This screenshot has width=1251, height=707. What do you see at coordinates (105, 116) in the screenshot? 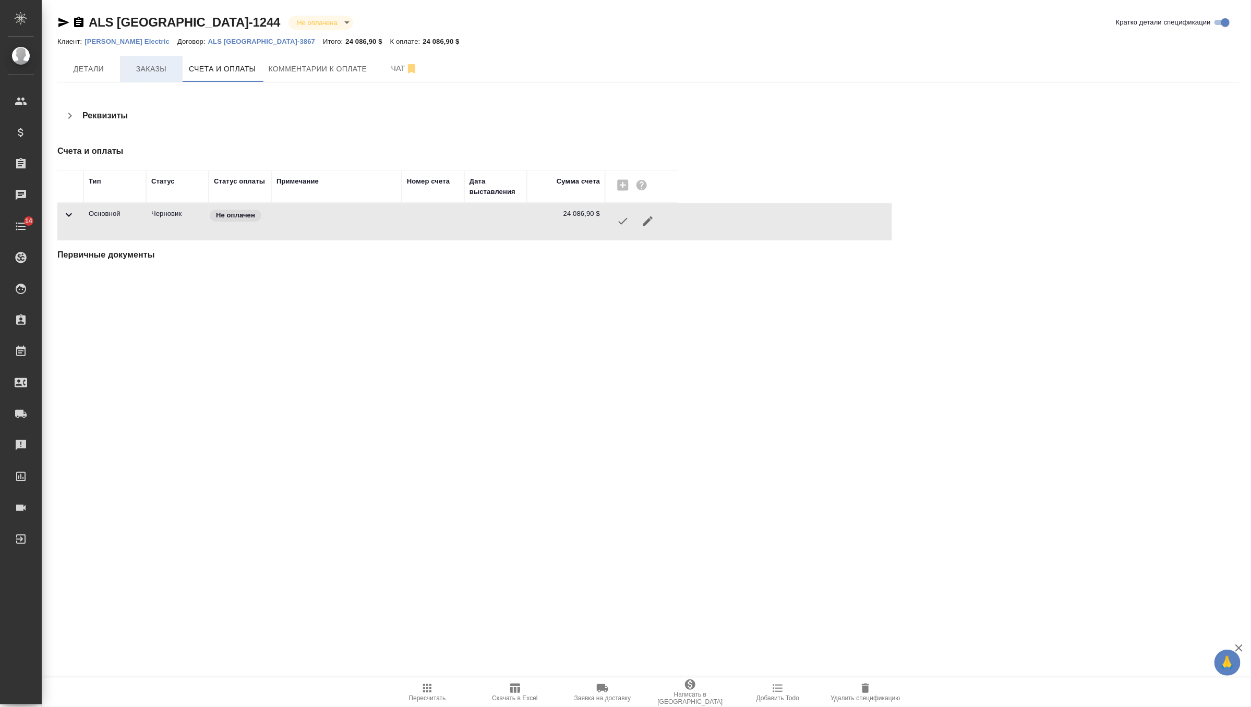
I see `h4: Реквизиты` at bounding box center [105, 116].